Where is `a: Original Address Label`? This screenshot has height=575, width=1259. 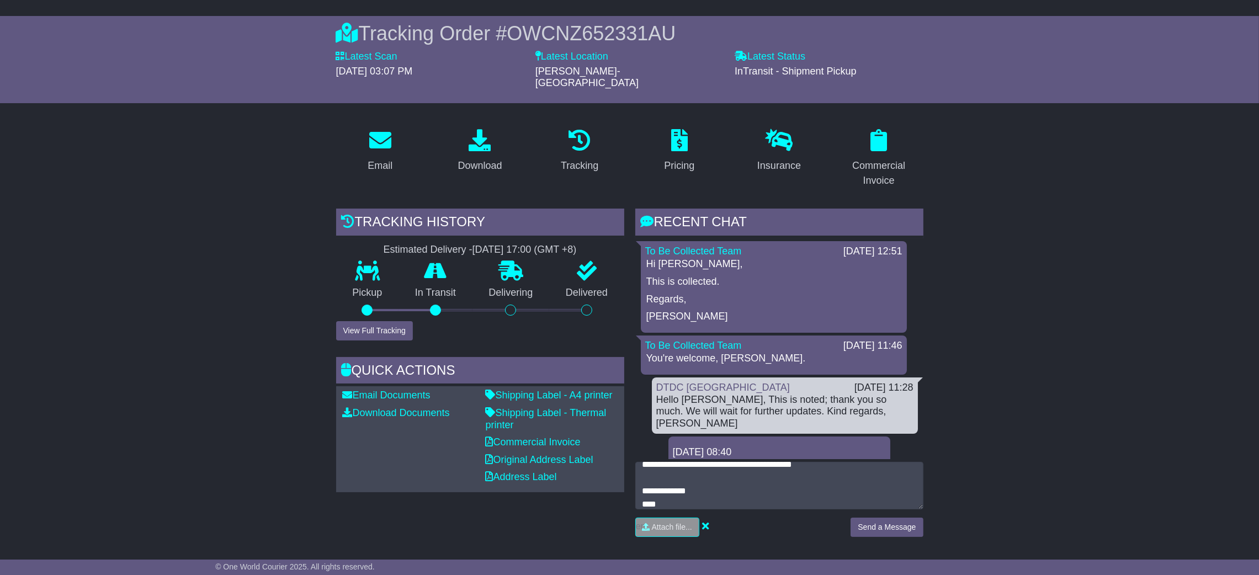 a: Original Address Label is located at coordinates (539, 460).